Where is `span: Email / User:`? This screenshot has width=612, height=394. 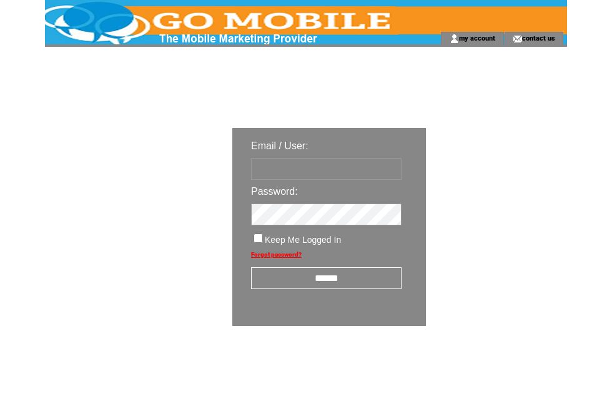
span: Email / User: is located at coordinates (280, 146).